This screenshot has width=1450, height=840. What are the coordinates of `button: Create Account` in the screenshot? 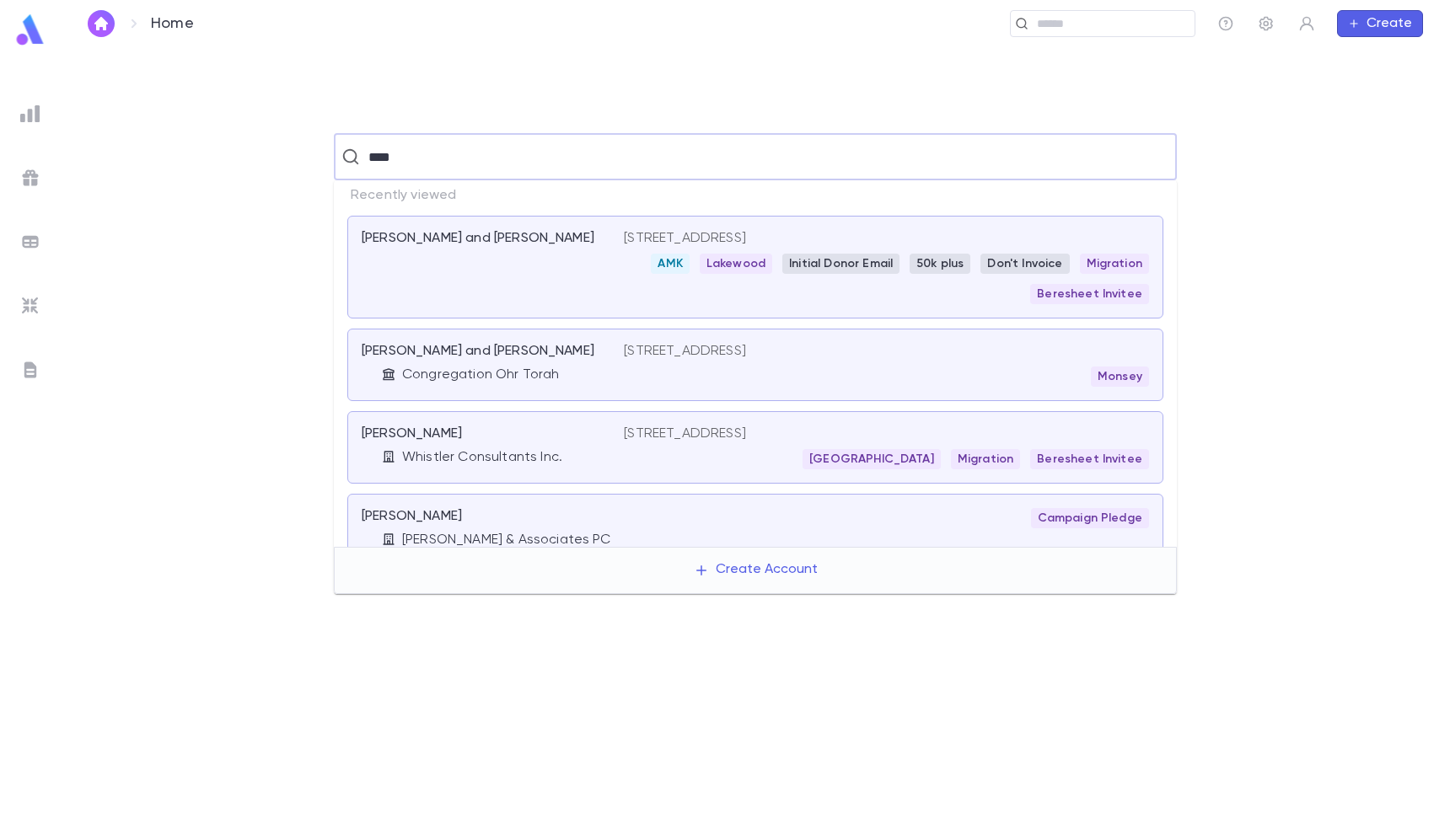 It's located at (755, 571).